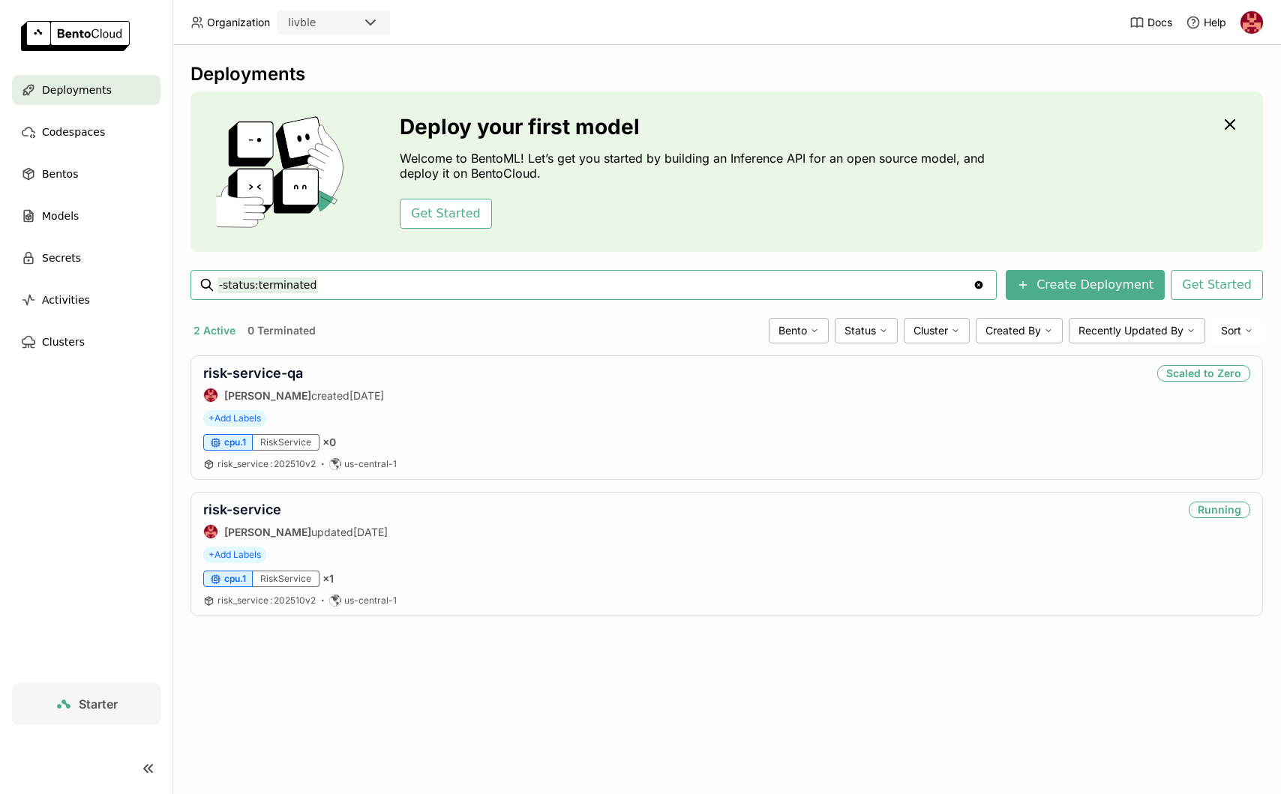 This screenshot has width=1281, height=794. What do you see at coordinates (86, 258) in the screenshot?
I see `a: Secrets` at bounding box center [86, 258].